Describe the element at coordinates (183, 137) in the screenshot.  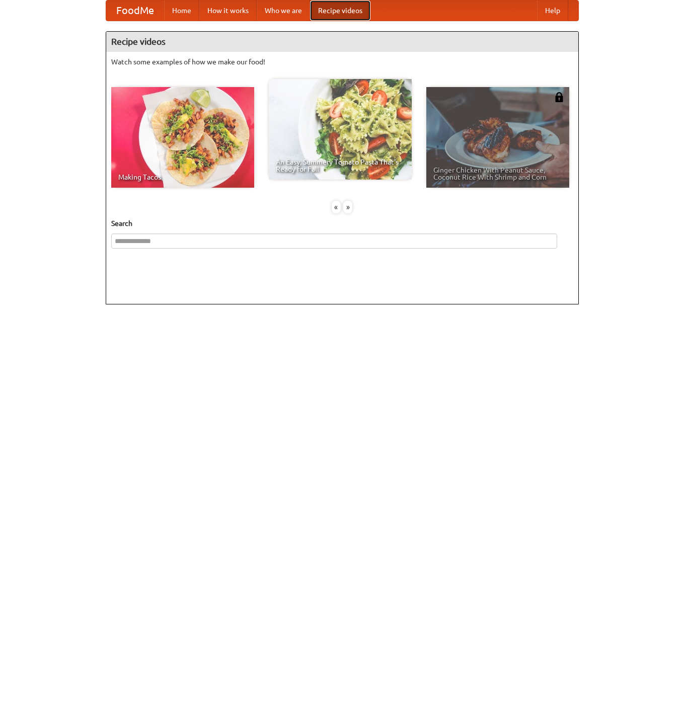
I see `a: Making Tacos` at that location.